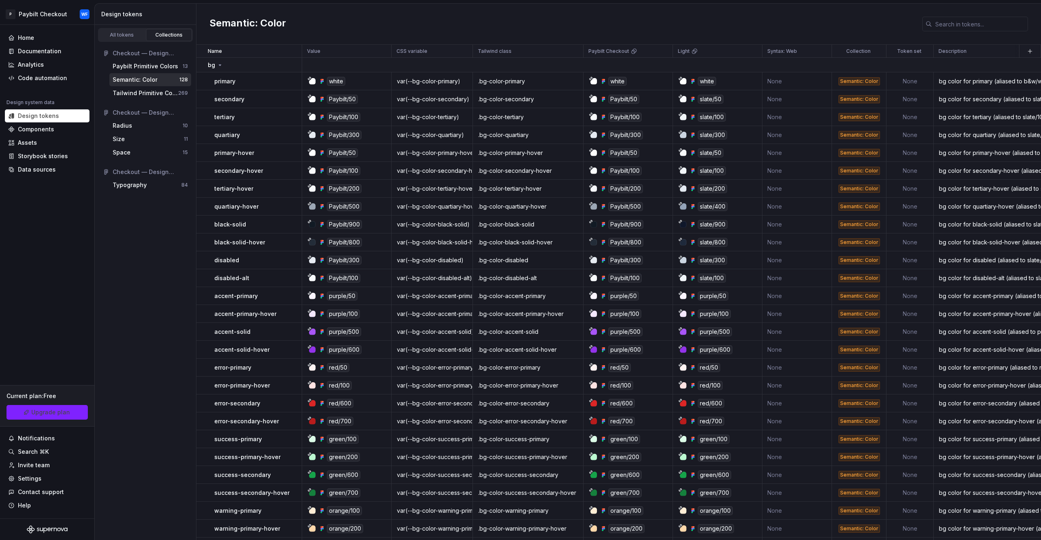  What do you see at coordinates (242, 385) in the screenshot?
I see `p: error-primary-hover` at bounding box center [242, 385].